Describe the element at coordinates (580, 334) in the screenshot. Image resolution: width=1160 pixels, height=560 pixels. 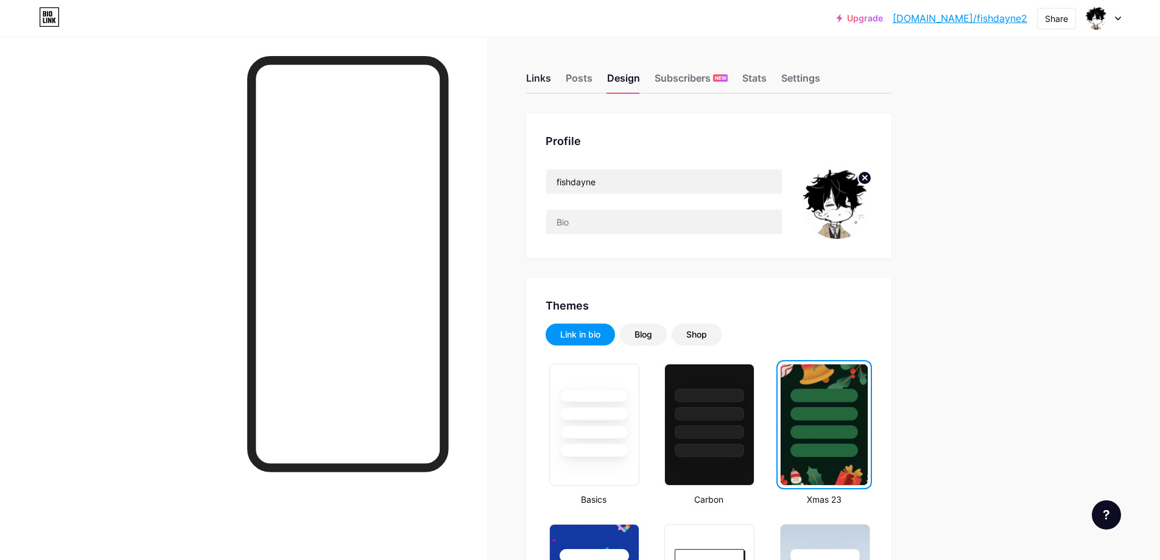
I see `div: Link in bio` at that location.